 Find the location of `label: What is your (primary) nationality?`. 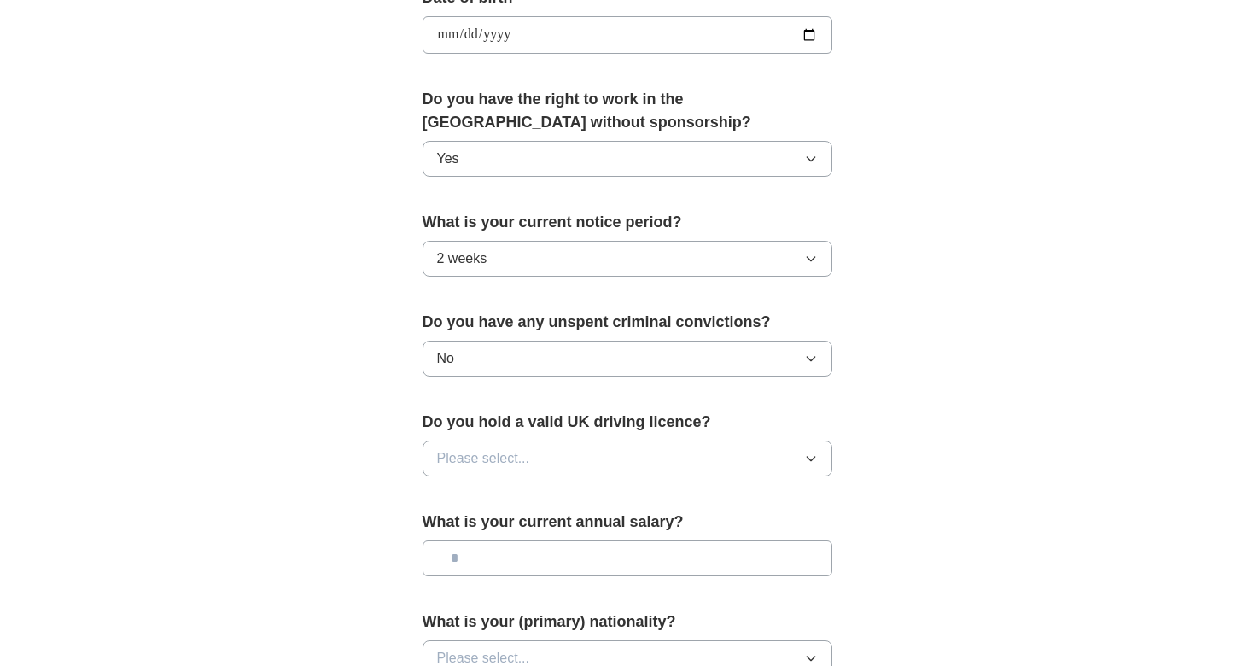

label: What is your (primary) nationality? is located at coordinates (627, 621).